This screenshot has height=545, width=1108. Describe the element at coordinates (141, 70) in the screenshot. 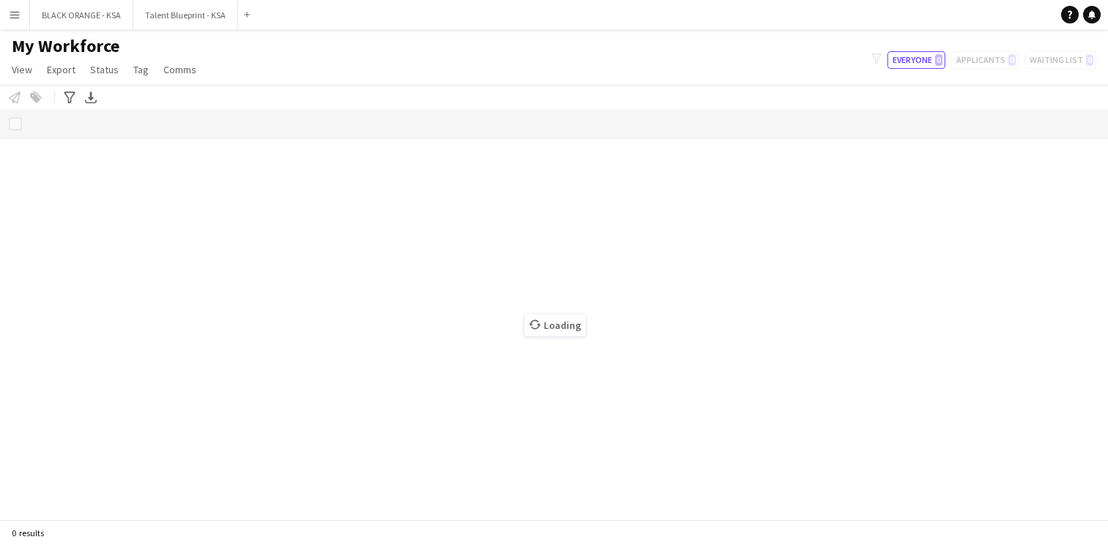

I see `span: Tag` at that location.